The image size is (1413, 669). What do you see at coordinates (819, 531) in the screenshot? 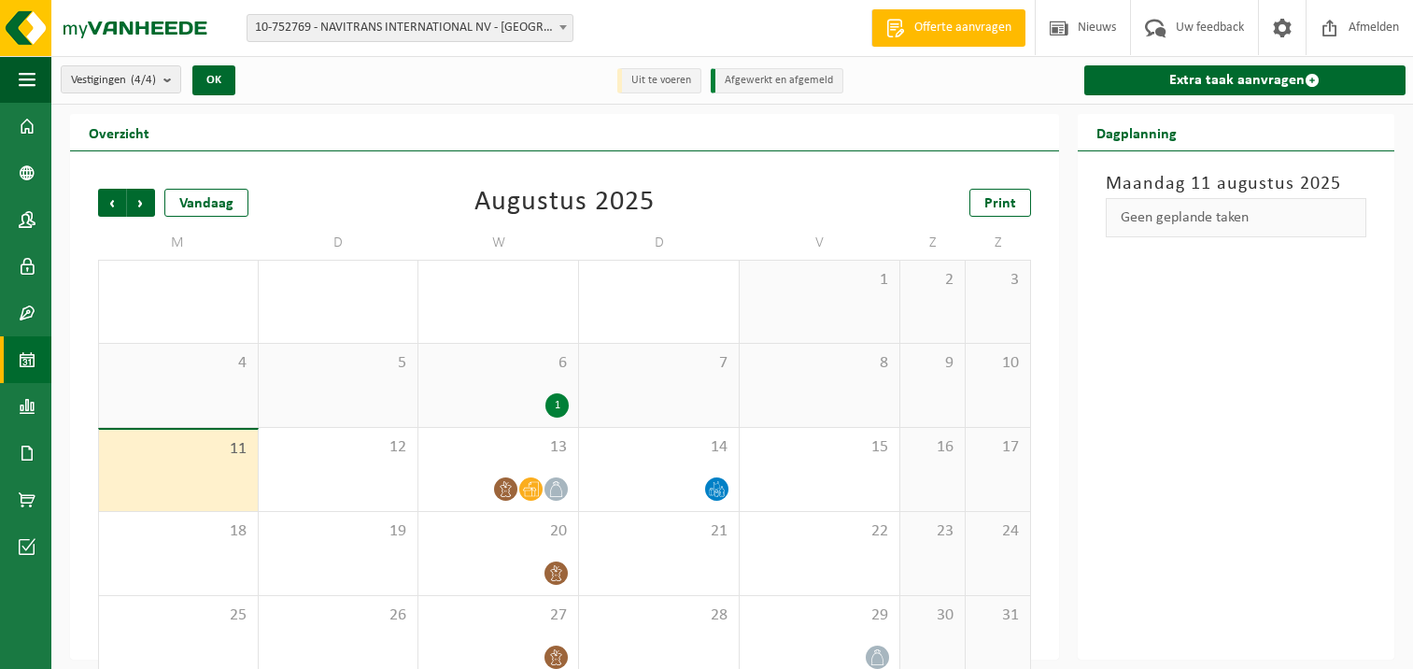
I see `span: 22` at bounding box center [819, 531].